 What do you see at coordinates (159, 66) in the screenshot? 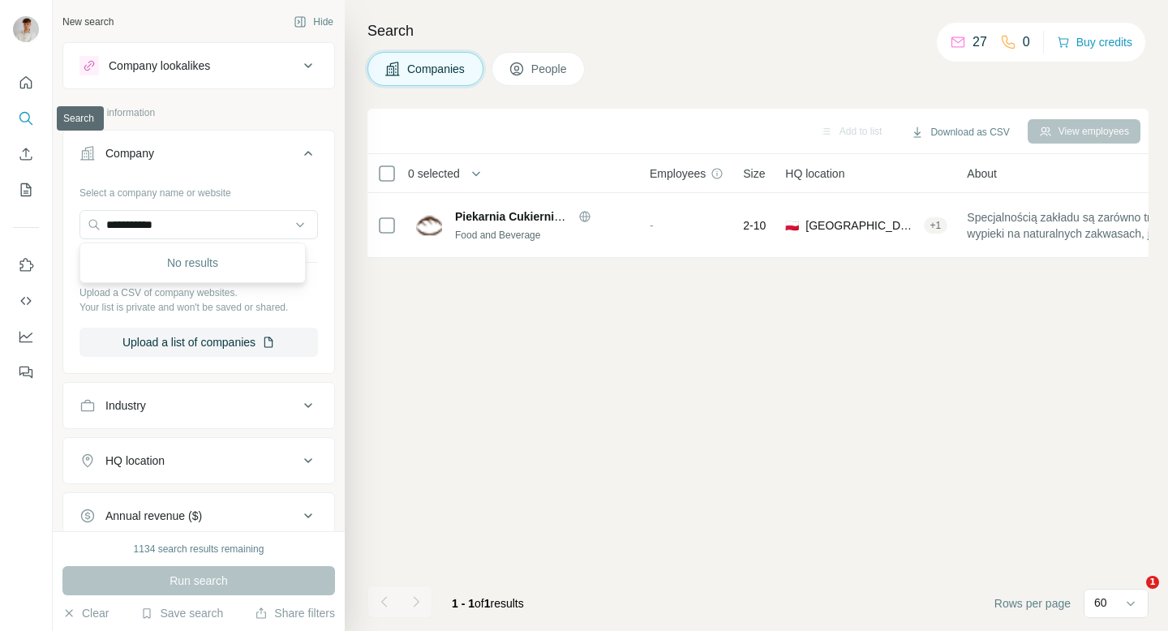
I see `div: Company lookalikes` at bounding box center [159, 66].